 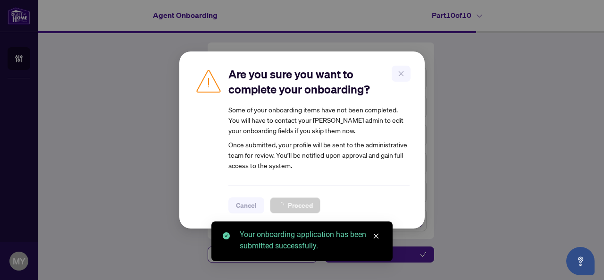 What do you see at coordinates (376, 236) in the screenshot?
I see `span: close` at bounding box center [376, 236].